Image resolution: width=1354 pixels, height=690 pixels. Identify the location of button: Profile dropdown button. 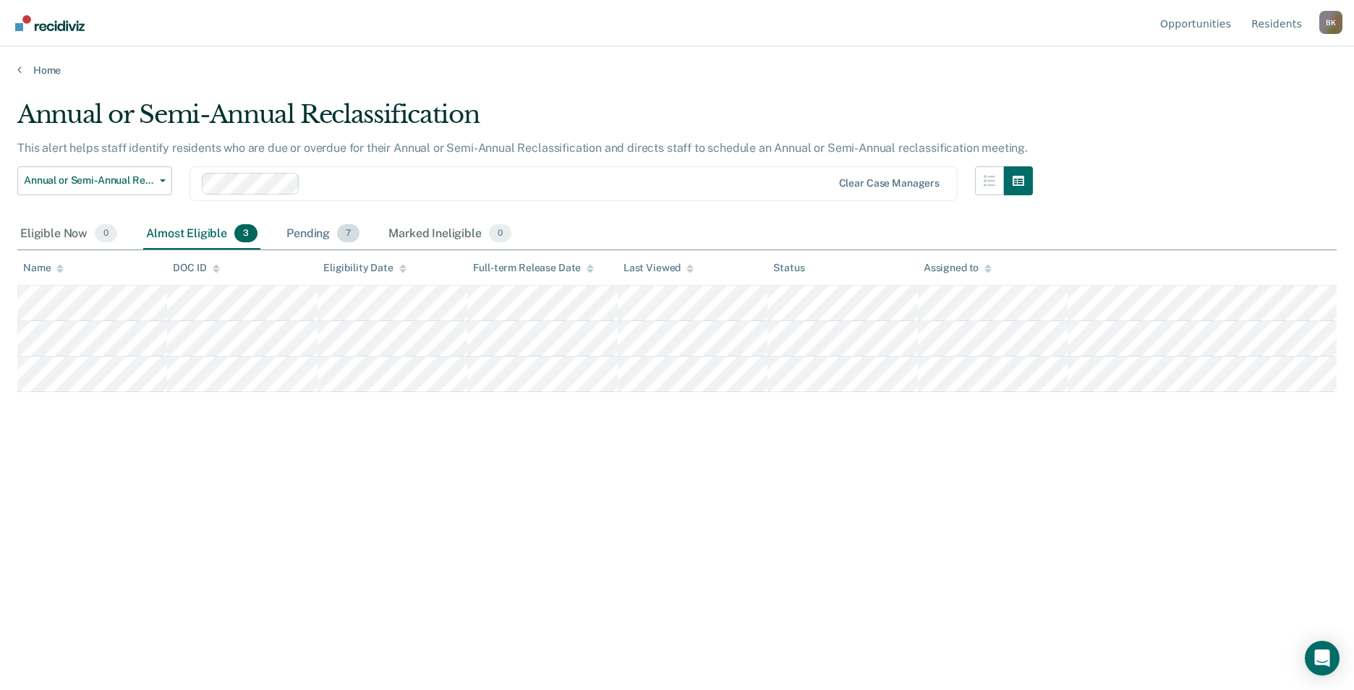
(1330, 22).